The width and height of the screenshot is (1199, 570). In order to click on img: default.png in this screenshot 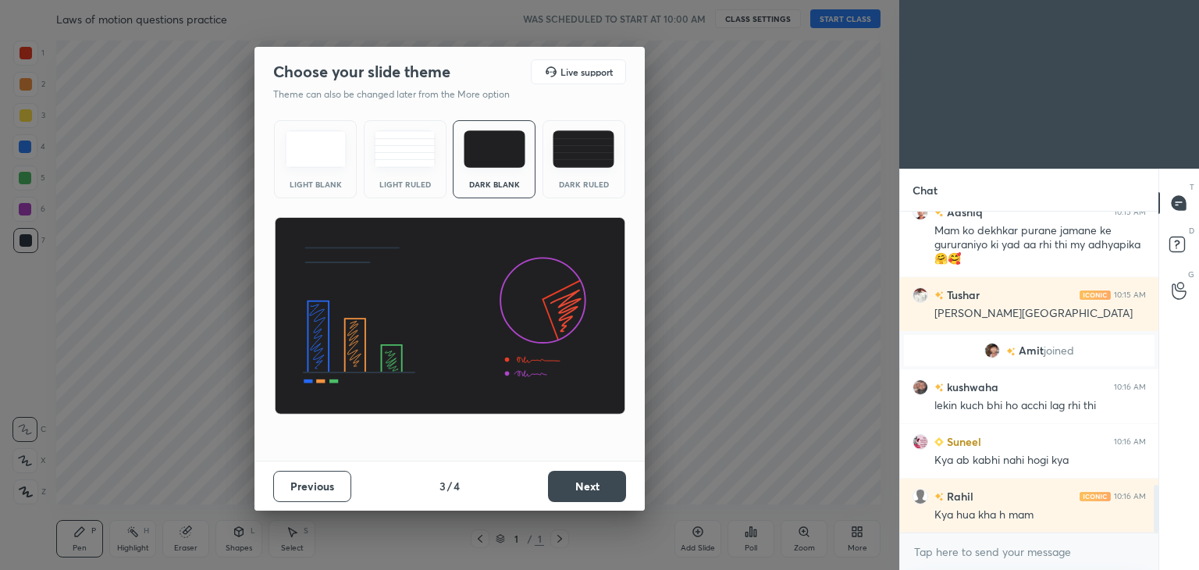, I will do `click(920, 497)`.